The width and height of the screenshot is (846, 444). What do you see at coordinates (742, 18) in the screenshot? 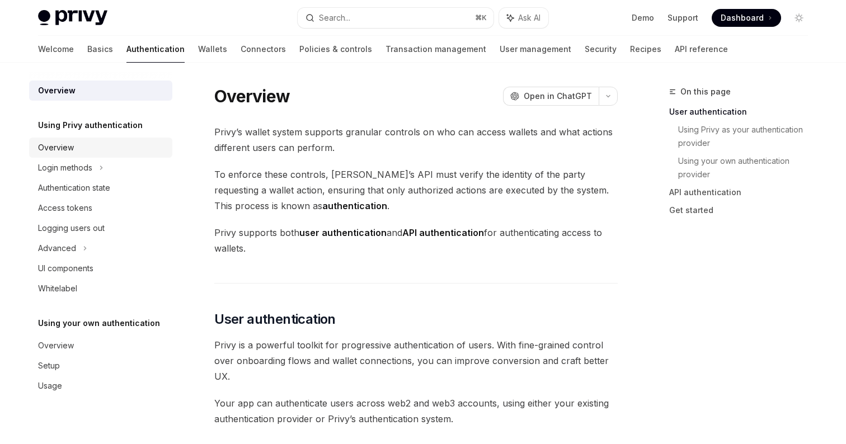
I see `span: Dashboard` at bounding box center [742, 18].